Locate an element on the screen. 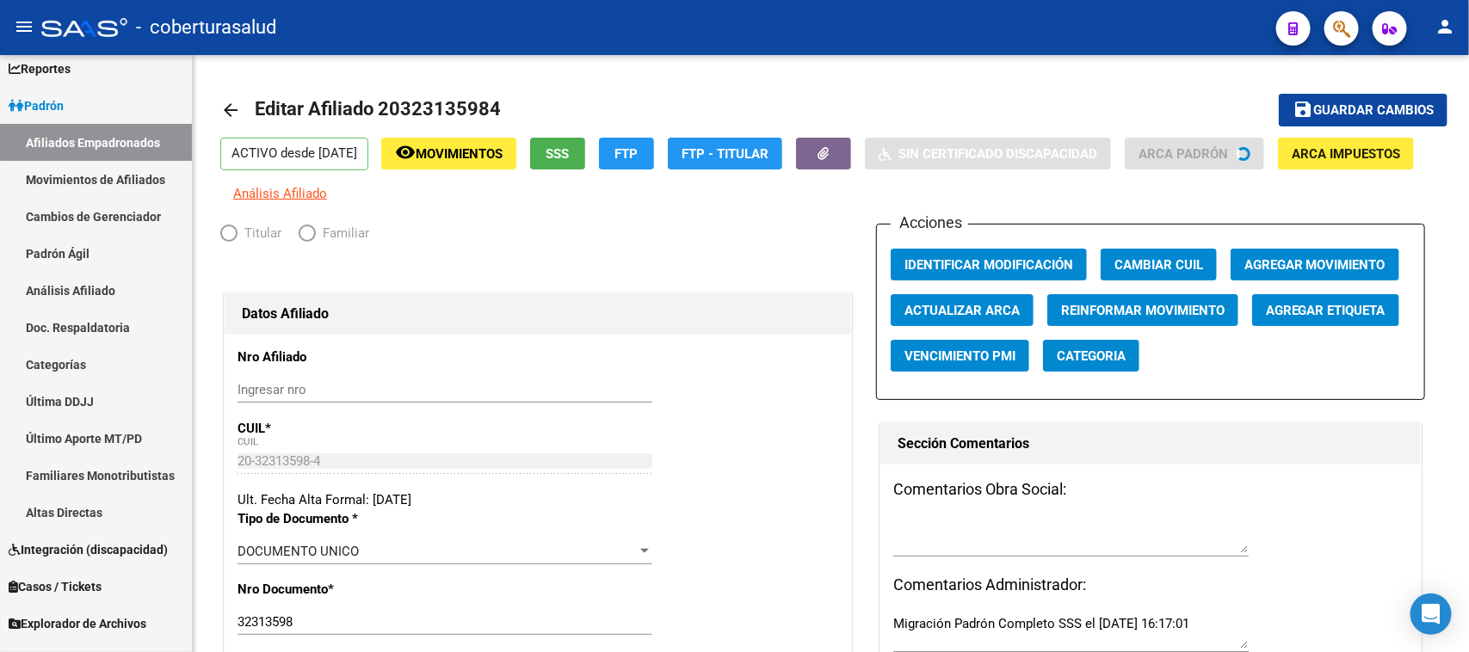  span: Sin Certificado Discapacidad is located at coordinates (997, 154).